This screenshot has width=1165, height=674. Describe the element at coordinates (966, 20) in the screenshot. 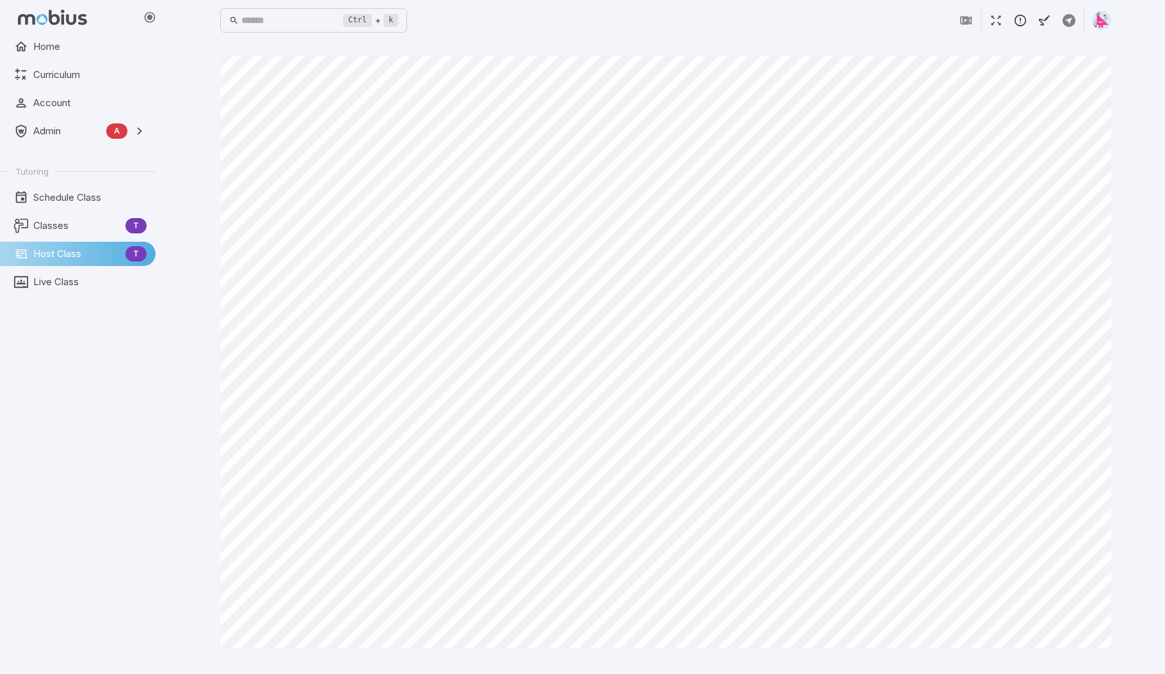

I see `button: Join in Zoom Client` at that location.